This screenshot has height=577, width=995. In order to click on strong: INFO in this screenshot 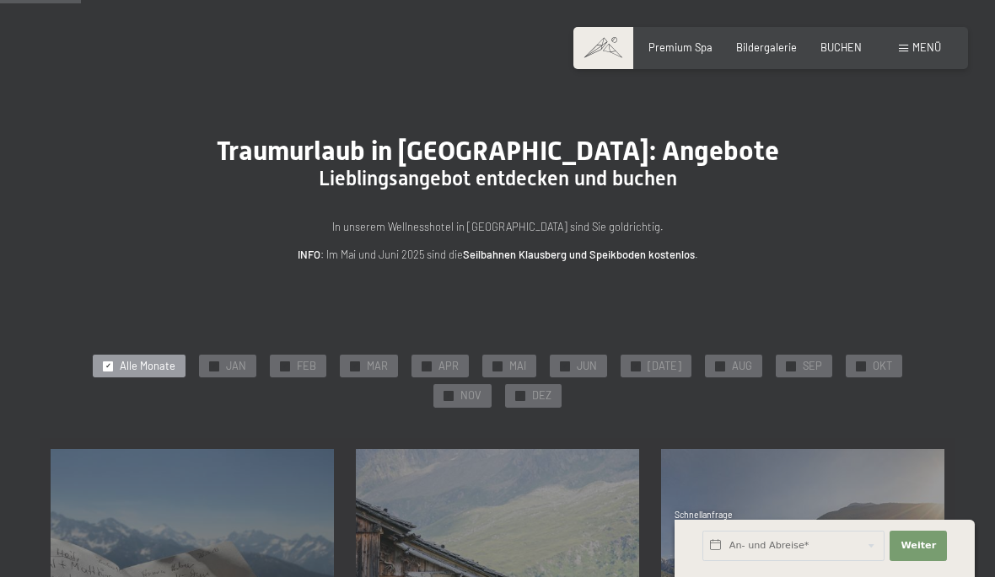, I will do `click(308, 255)`.